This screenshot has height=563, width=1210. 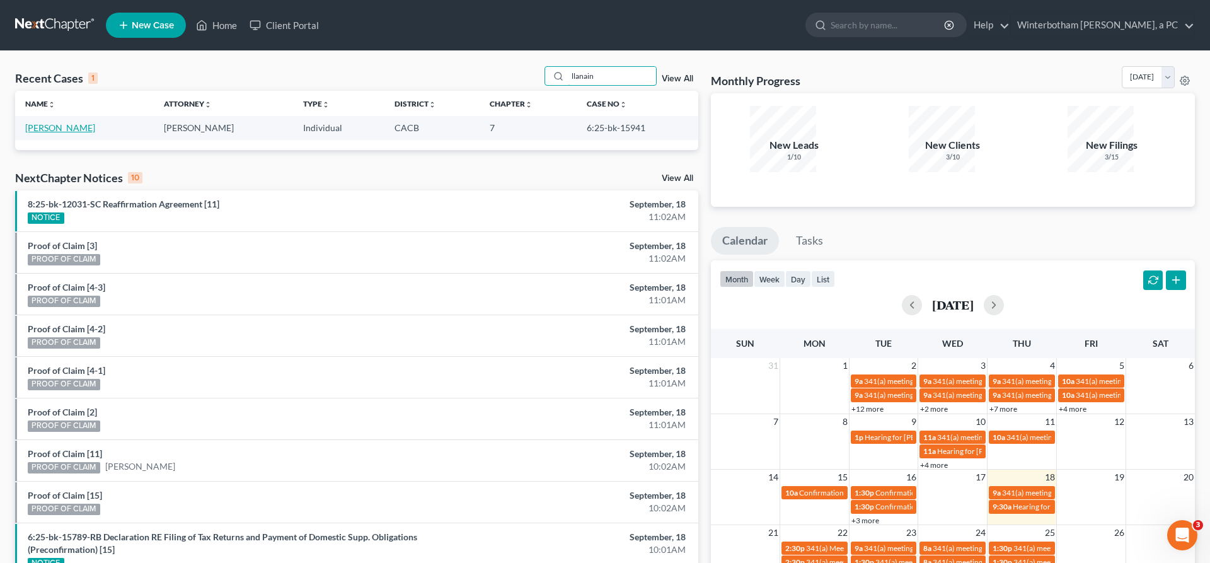 I want to click on span: 11, so click(x=1050, y=422).